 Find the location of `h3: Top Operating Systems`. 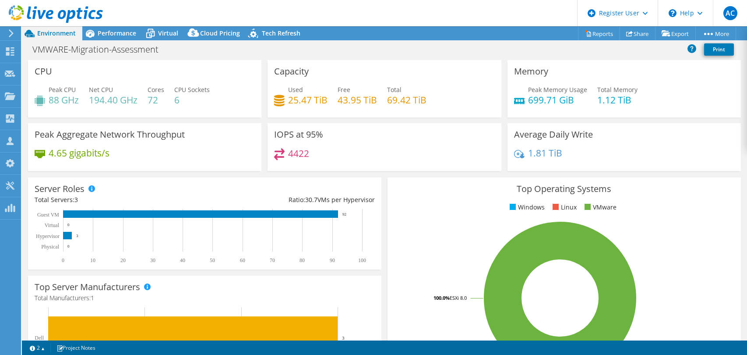

h3: Top Operating Systems is located at coordinates (564, 189).